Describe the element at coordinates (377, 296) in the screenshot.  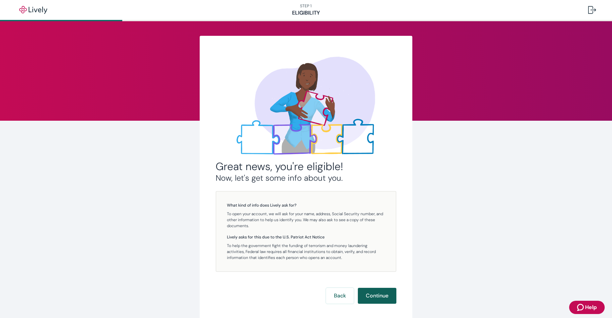
I see `button: Continue` at that location.